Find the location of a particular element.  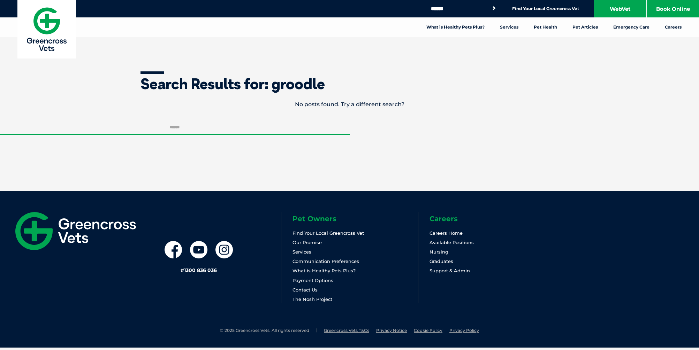

a: Available Positions is located at coordinates (451, 242).